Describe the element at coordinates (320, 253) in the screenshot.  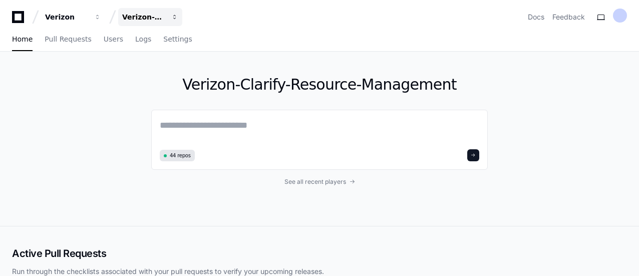
I see `h2: Active Pull Requests` at that location.